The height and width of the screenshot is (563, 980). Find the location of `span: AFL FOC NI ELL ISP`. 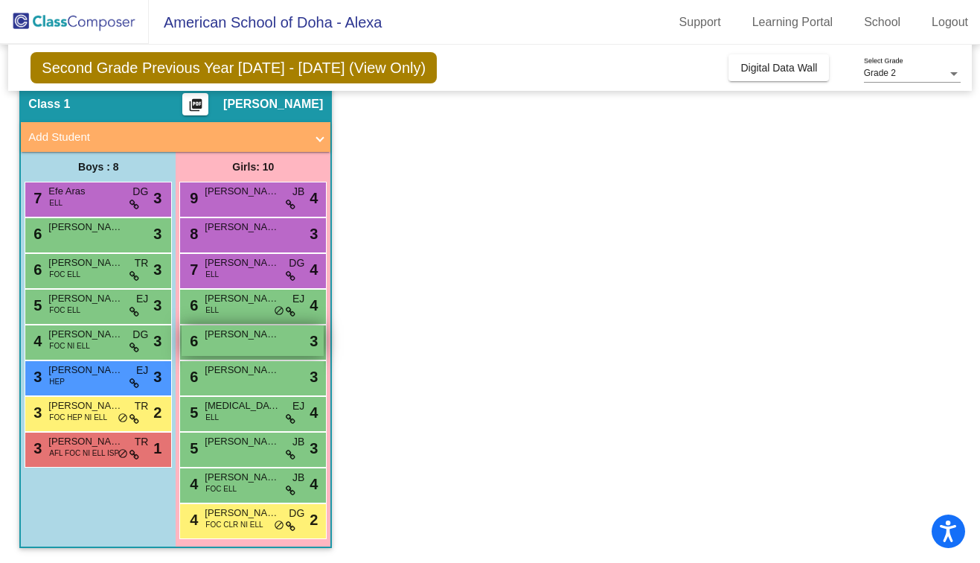

span: AFL FOC NI ELL ISP is located at coordinates (84, 452).